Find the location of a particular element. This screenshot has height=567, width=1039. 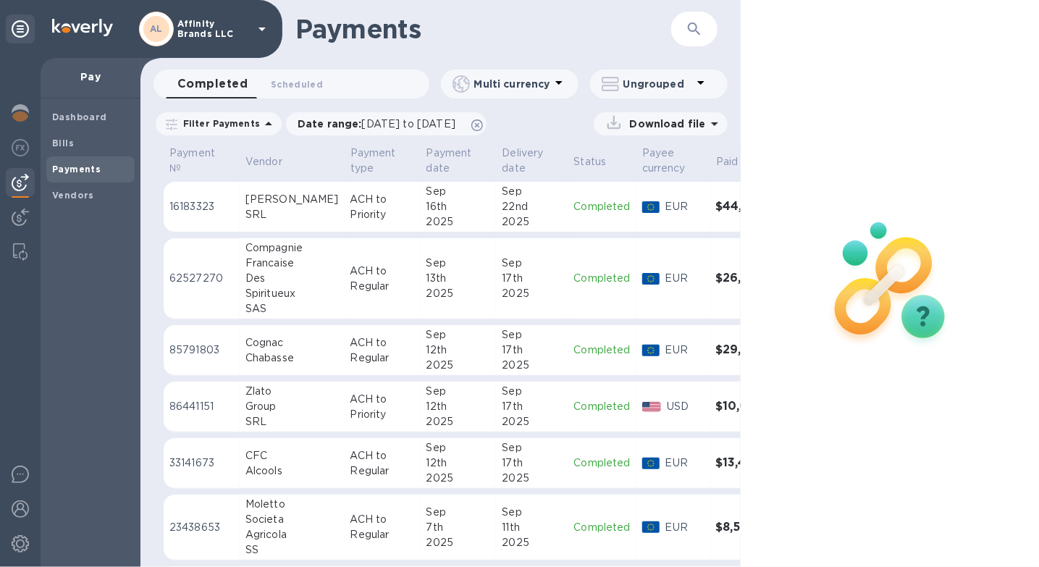

img: USD is located at coordinates (651, 407).